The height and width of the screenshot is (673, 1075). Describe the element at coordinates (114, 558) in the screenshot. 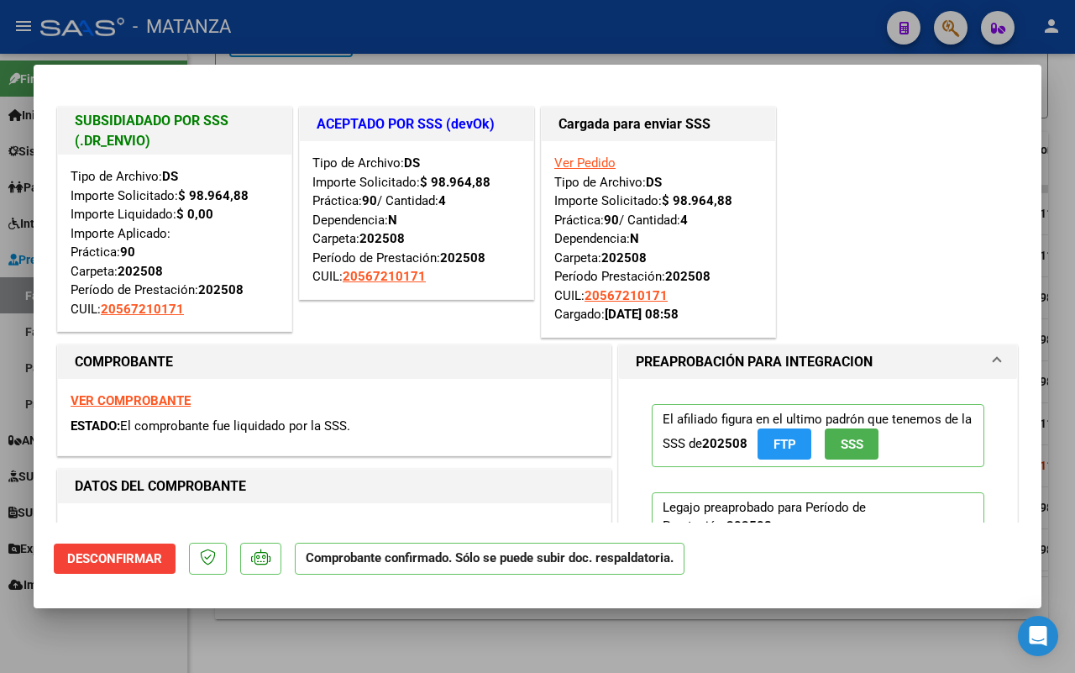

I see `span: Desconfirmar` at that location.